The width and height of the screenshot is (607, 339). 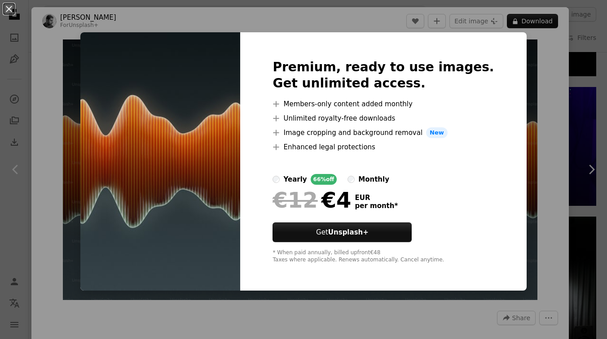 What do you see at coordinates (373, 180) in the screenshot?
I see `div: monthly` at bounding box center [373, 180].